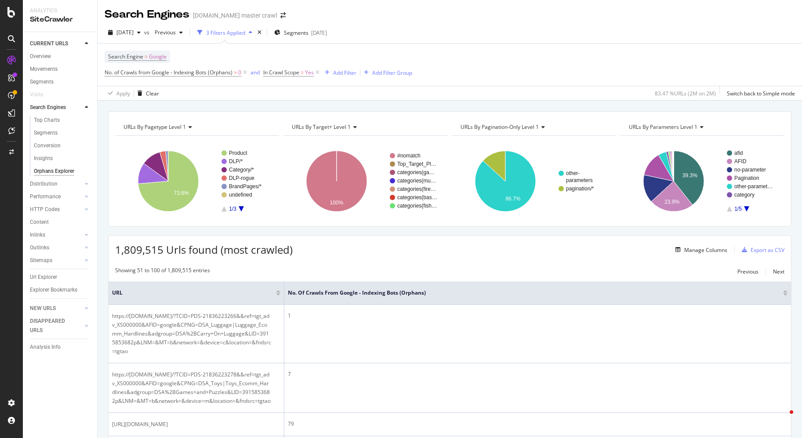 The image size is (802, 438). I want to click on text: Top_Target_Pl…, so click(417, 164).